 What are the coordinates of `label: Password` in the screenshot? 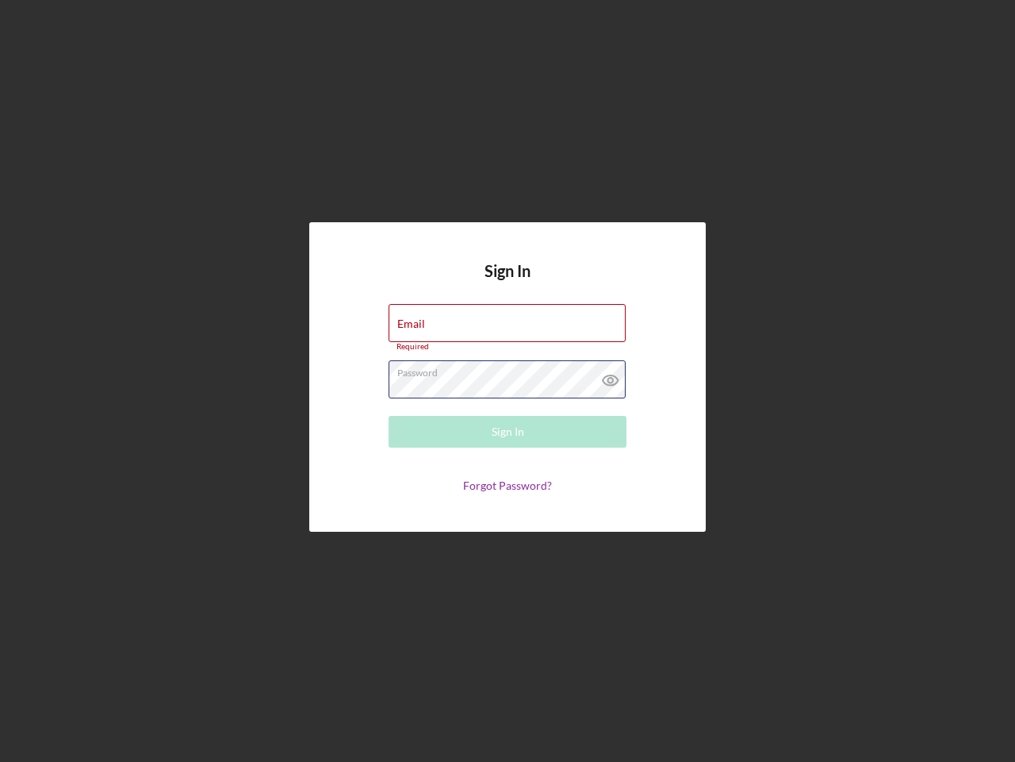 It's located at (512, 370).